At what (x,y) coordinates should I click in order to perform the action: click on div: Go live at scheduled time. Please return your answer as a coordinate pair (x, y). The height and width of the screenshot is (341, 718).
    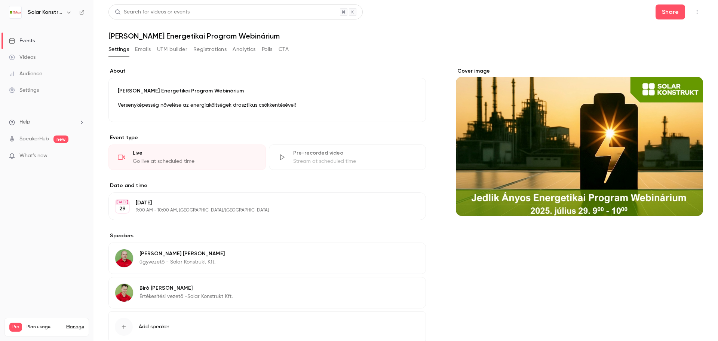
    Looking at the image, I should click on (194, 161).